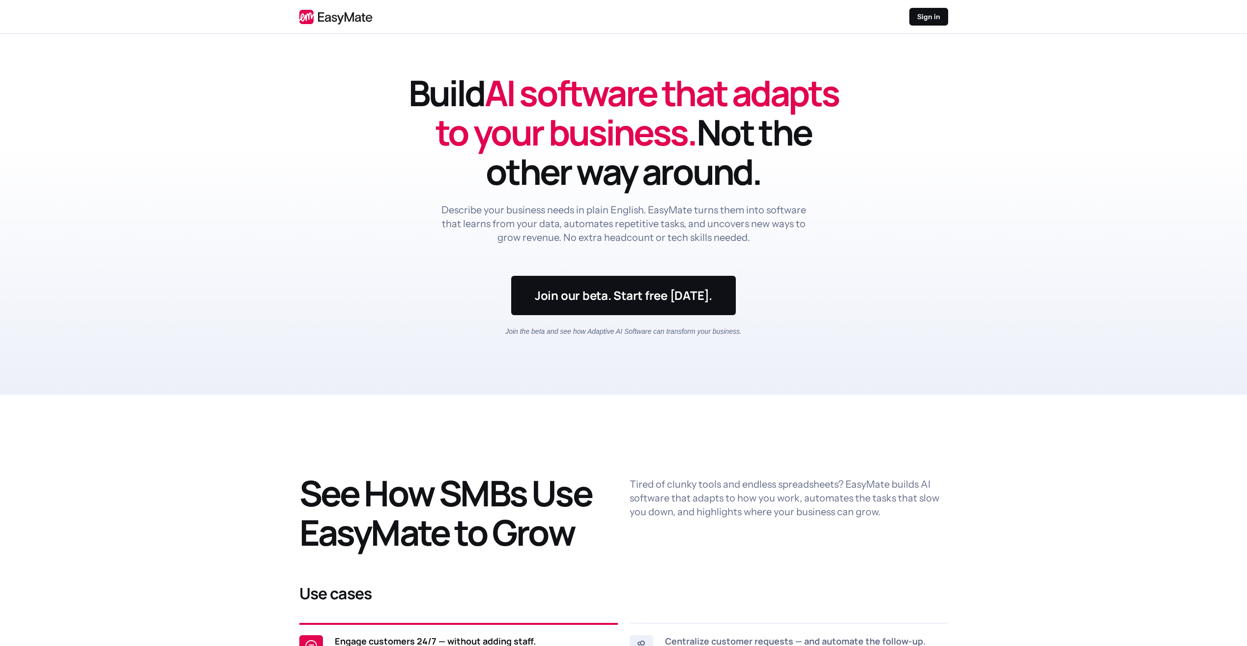  Describe the element at coordinates (624, 593) in the screenshot. I see `h3: Use cases` at that location.